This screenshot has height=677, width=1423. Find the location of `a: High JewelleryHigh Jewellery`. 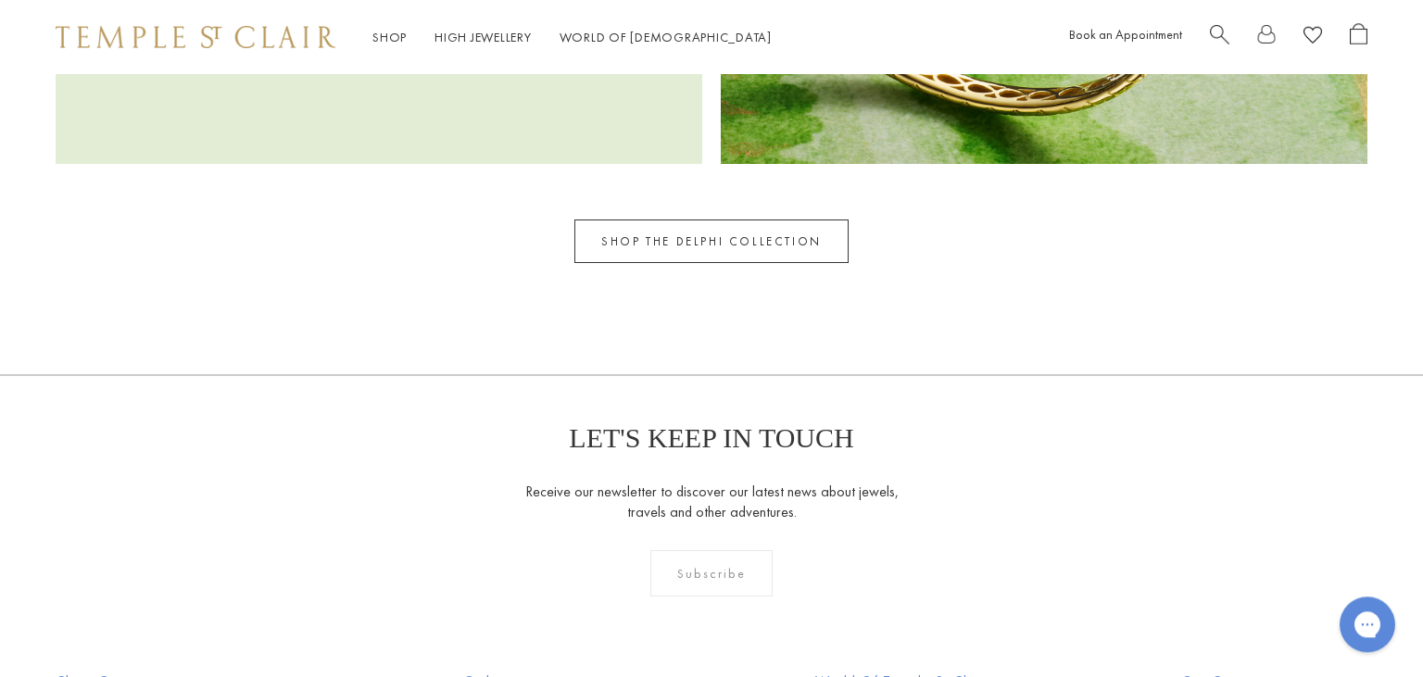

a: High JewelleryHigh Jewellery is located at coordinates (483, 37).